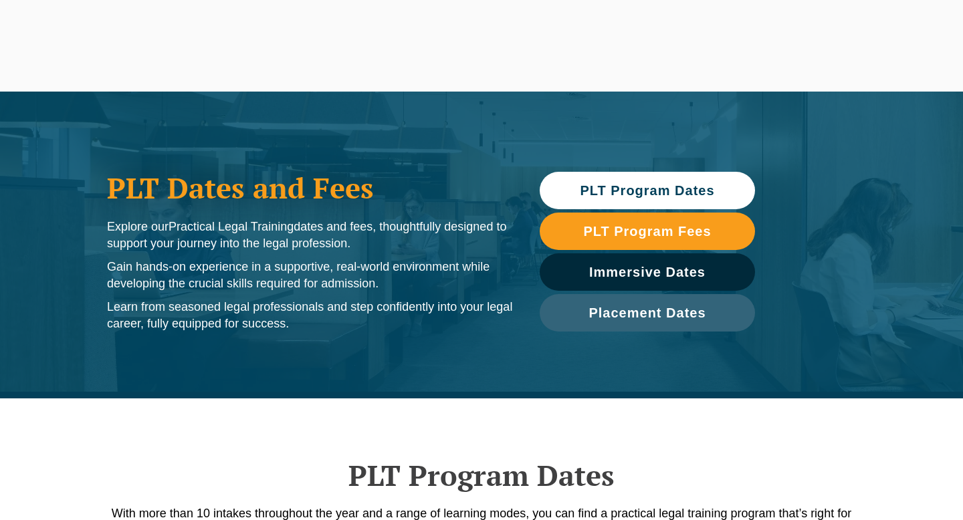 This screenshot has width=963, height=520. What do you see at coordinates (647, 313) in the screenshot?
I see `span: Placement Dates` at bounding box center [647, 313].